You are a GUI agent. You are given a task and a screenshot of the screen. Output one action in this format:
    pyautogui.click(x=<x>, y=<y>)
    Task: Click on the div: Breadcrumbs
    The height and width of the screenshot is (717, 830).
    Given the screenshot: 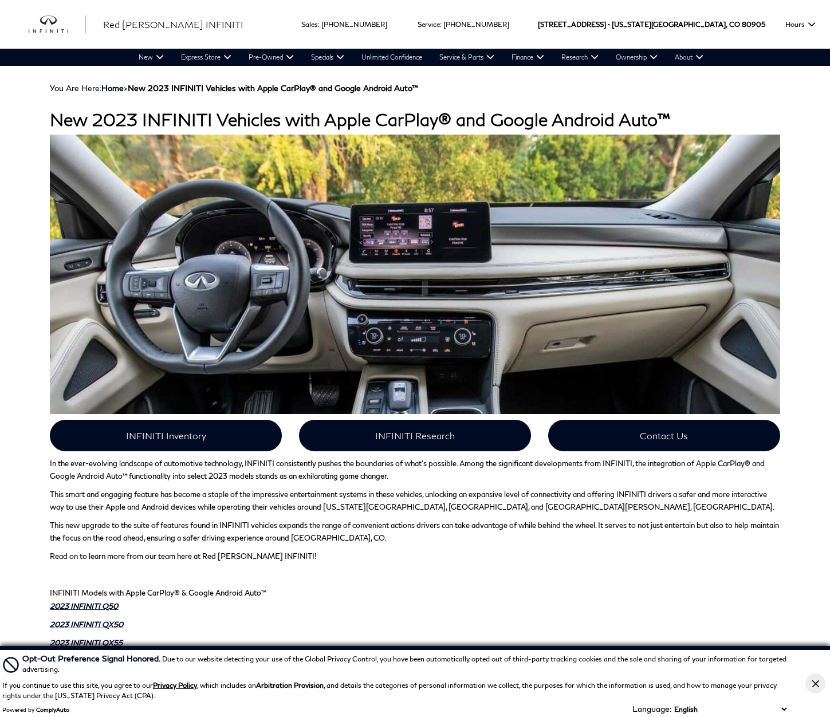 What is the action you would take?
    pyautogui.click(x=415, y=88)
    